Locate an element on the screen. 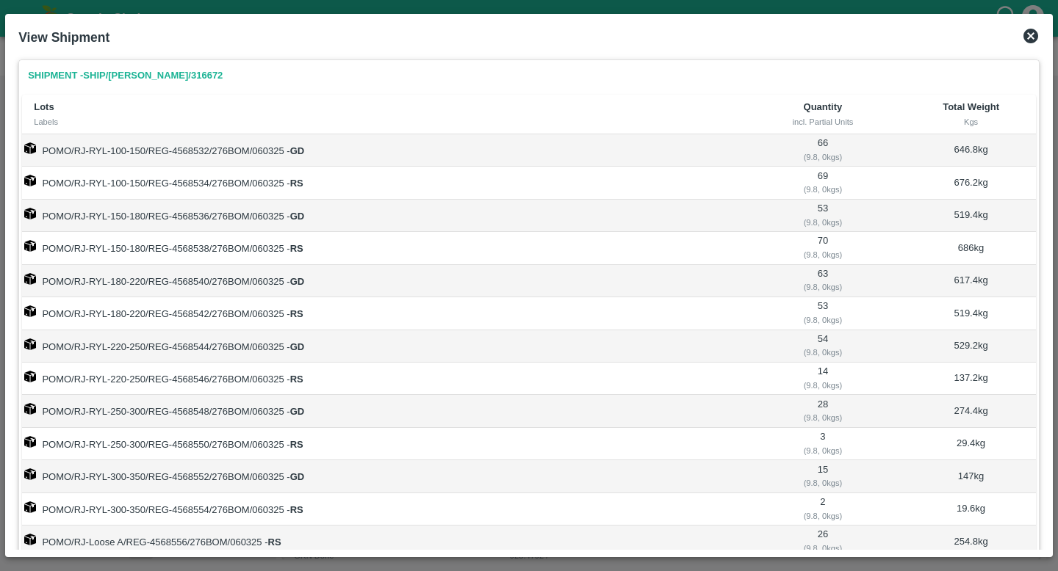  td: 686 kg is located at coordinates (970, 248).